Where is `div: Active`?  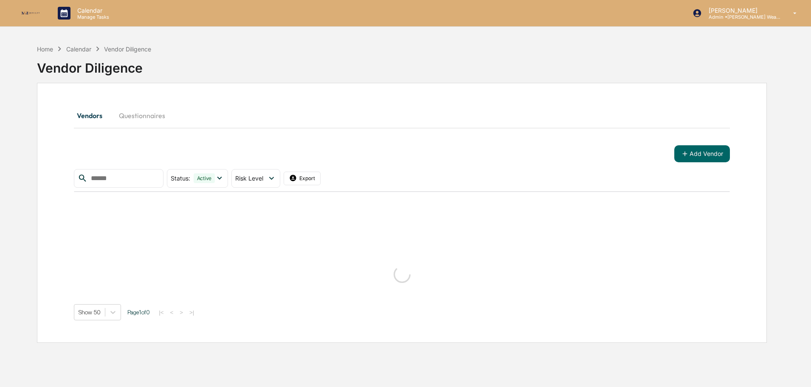 div: Active is located at coordinates (204, 178).